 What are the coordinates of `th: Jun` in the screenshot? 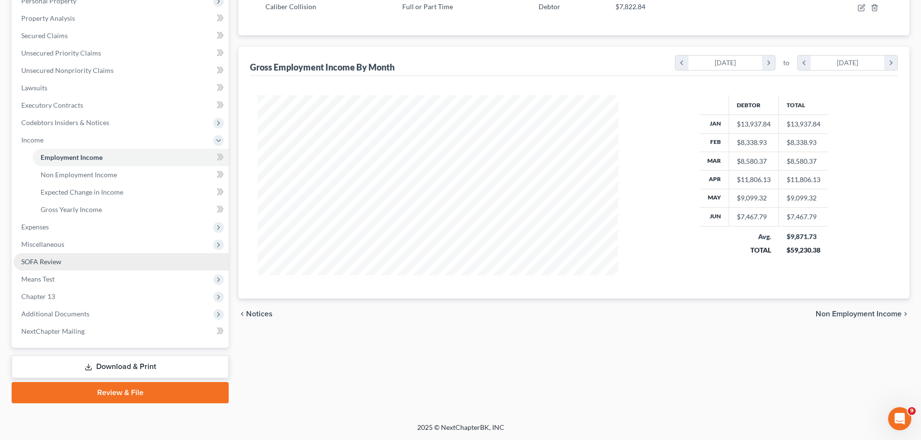 It's located at (714, 217).